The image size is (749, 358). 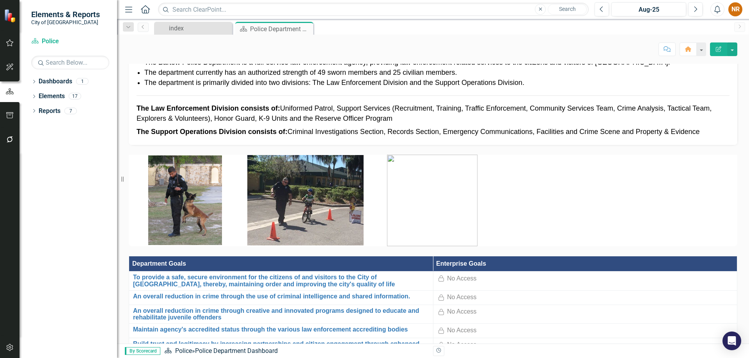 I want to click on a: Build trust and legitimacy by increasing partnerships and citizen engagement through enhanced com..., so click(x=281, y=347).